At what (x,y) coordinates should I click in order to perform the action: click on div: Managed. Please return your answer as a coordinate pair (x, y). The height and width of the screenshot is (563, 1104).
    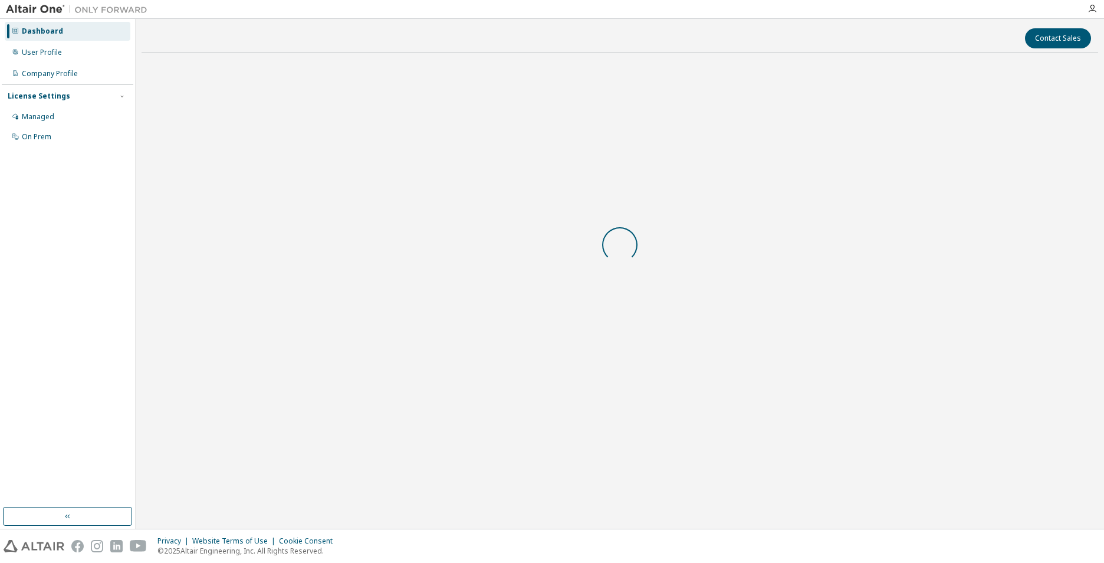
    Looking at the image, I should click on (38, 117).